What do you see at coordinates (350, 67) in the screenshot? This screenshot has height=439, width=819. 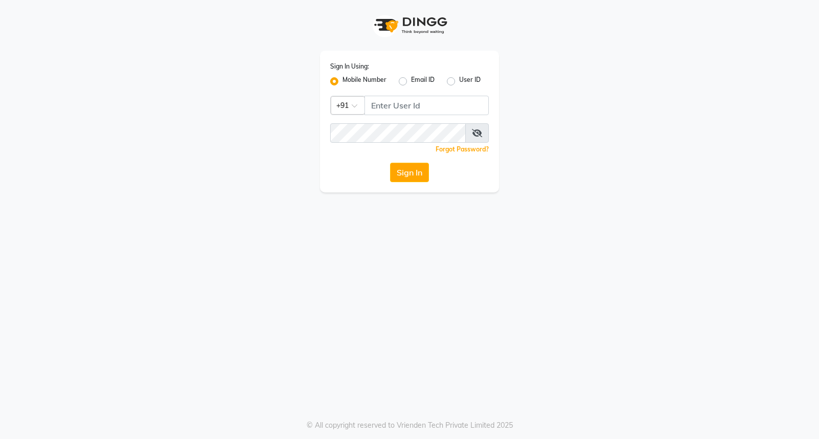 I see `label: Sign In Using:` at bounding box center [350, 67].